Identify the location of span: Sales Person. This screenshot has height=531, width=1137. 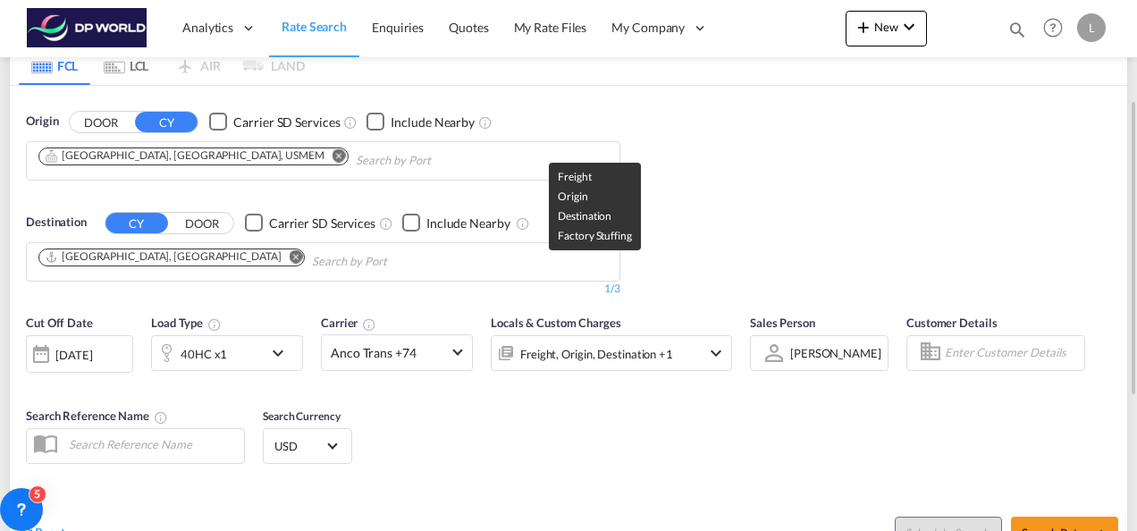
(782, 323).